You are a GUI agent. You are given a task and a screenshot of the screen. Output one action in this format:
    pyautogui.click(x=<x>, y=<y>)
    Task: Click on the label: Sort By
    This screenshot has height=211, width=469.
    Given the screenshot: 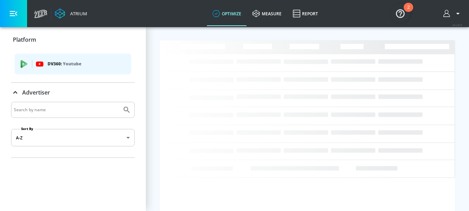 What is the action you would take?
    pyautogui.click(x=27, y=129)
    